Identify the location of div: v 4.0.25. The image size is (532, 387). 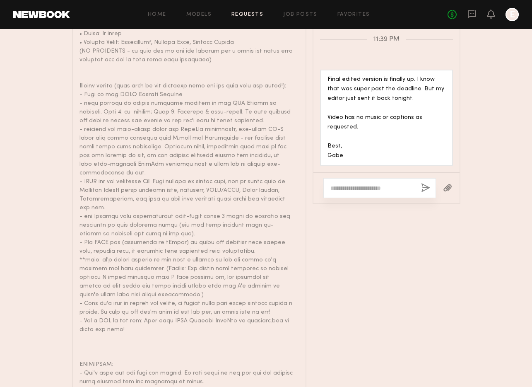
(32, 17).